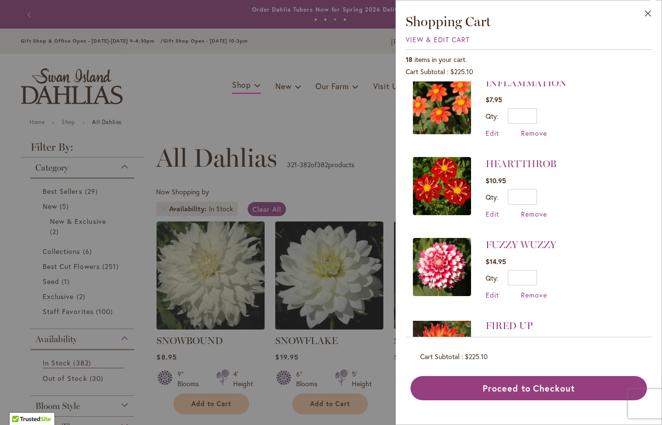 Image resolution: width=662 pixels, height=425 pixels. What do you see at coordinates (495, 180) in the screenshot?
I see `span: $10.95` at bounding box center [495, 180].